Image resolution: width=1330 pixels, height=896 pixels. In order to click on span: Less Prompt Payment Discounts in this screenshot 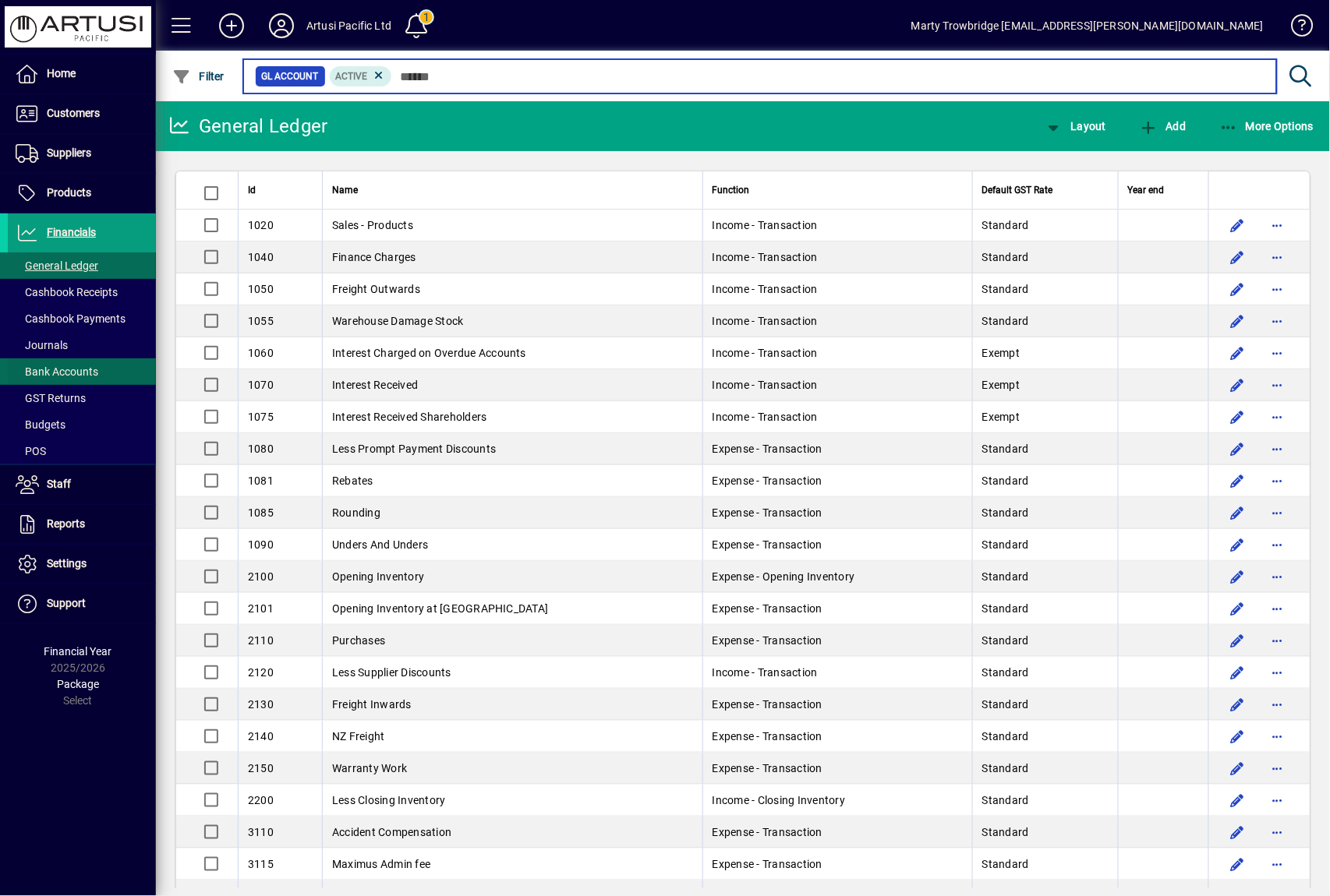, I will do `click(414, 449)`.